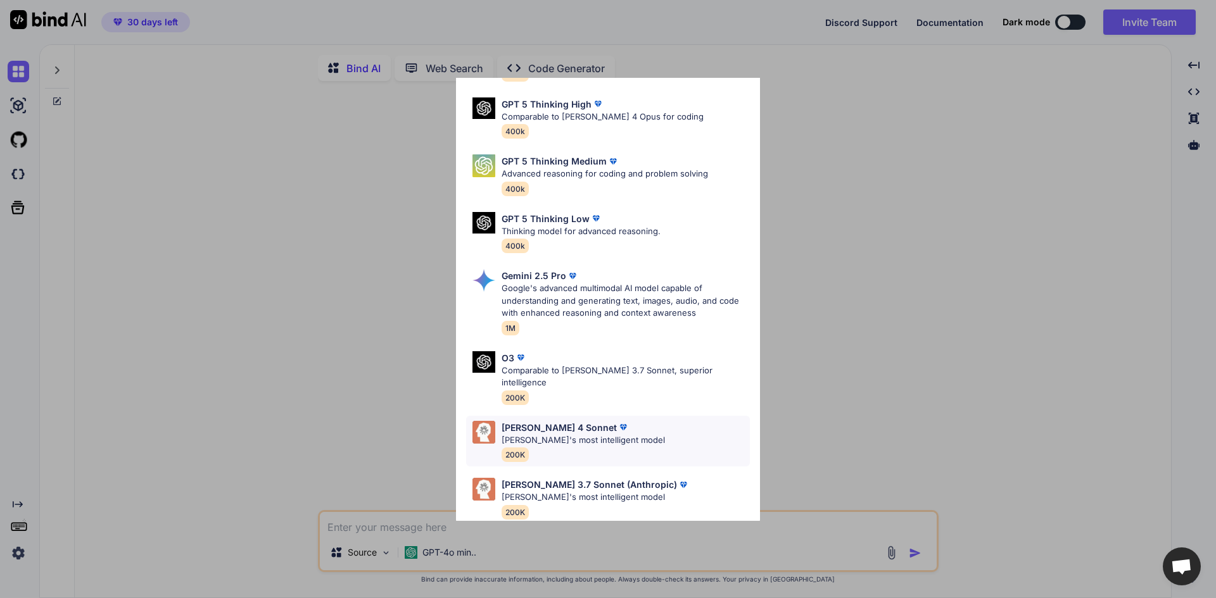  I want to click on p: GPT 5 Thinking Low, so click(545, 218).